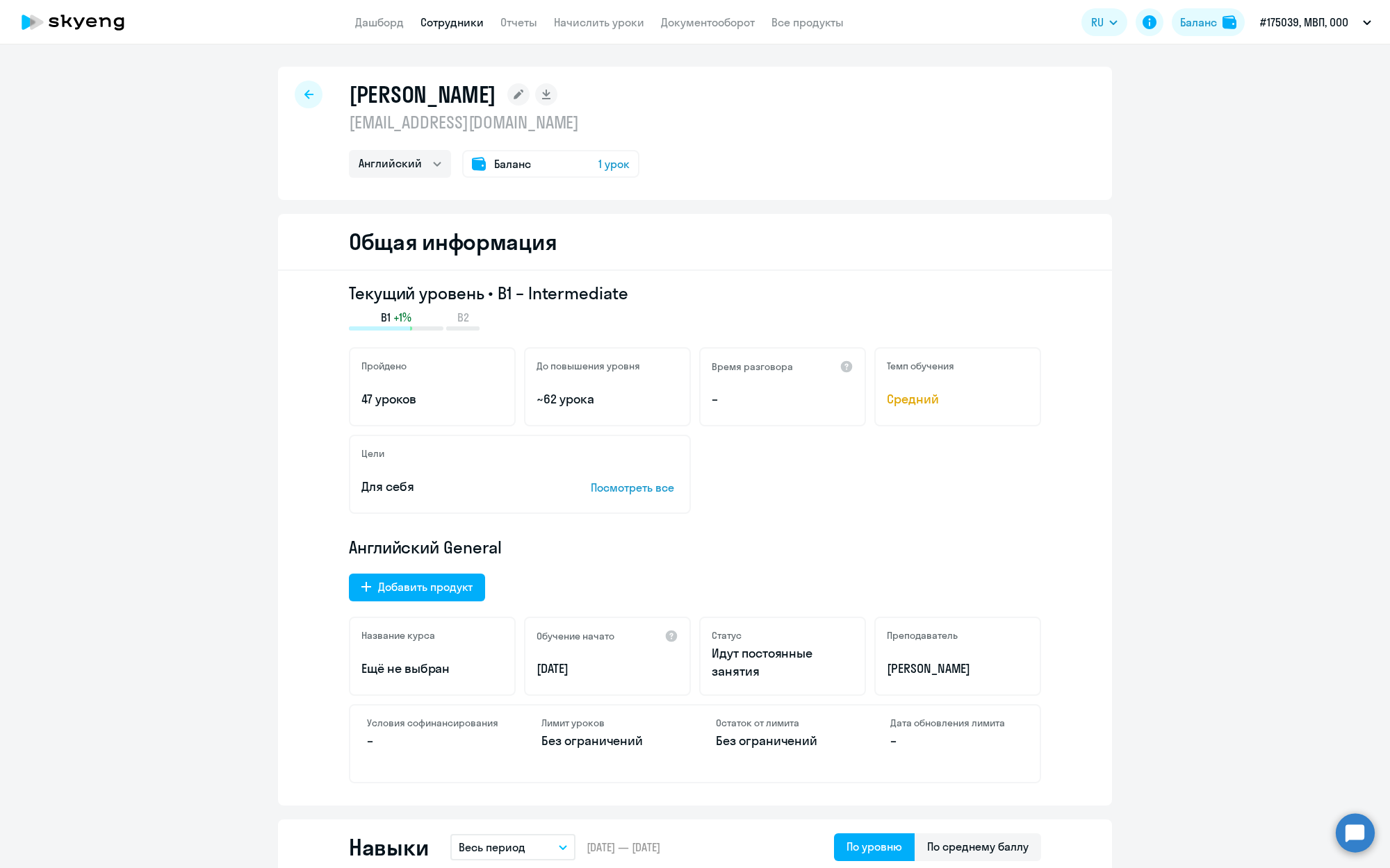  Describe the element at coordinates (386, 317) in the screenshot. I see `span: B1` at that location.